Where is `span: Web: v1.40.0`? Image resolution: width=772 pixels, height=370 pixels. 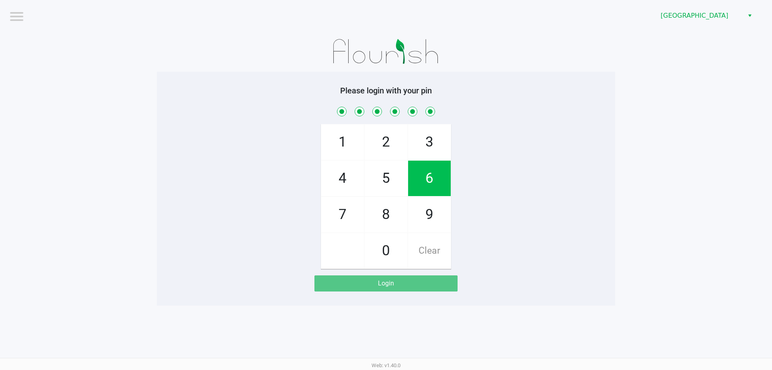 span: Web: v1.40.0 is located at coordinates (386, 365).